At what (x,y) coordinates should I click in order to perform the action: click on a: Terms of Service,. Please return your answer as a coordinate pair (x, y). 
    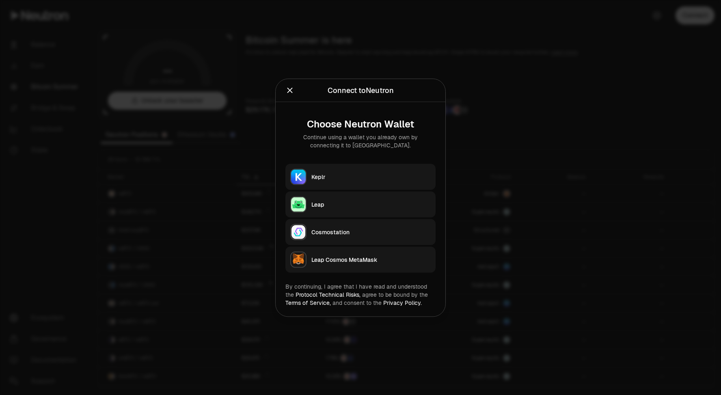
    Looking at the image, I should click on (308, 302).